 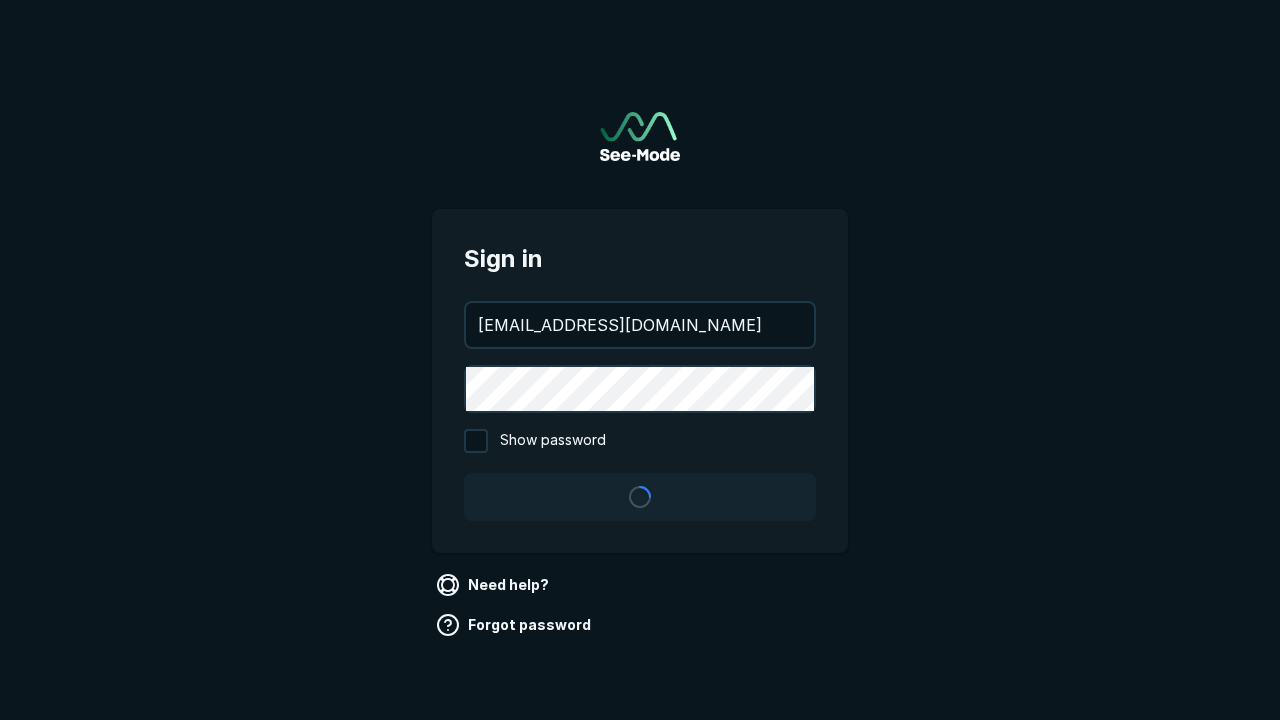 I want to click on a: Need help?, so click(x=494, y=585).